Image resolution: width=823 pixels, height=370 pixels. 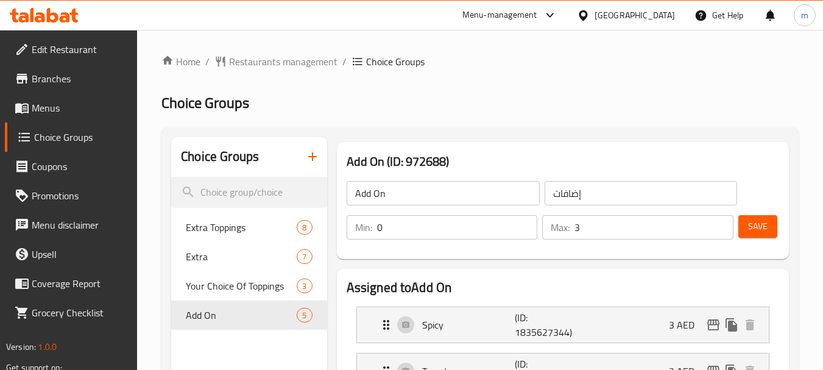 I want to click on span: Save, so click(x=757, y=226).